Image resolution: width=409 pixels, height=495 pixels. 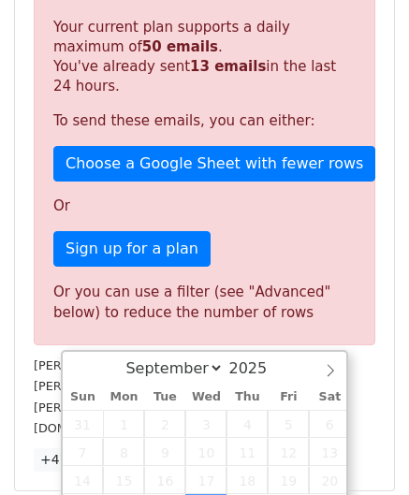 What do you see at coordinates (288, 397) in the screenshot?
I see `span: Fri` at bounding box center [288, 397].